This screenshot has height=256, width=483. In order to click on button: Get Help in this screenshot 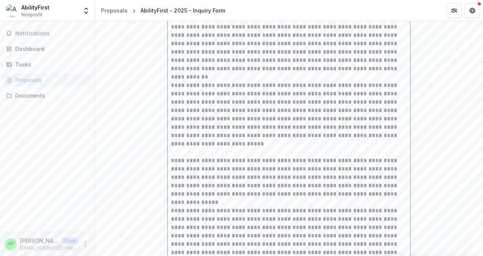, I will do `click(472, 11)`.